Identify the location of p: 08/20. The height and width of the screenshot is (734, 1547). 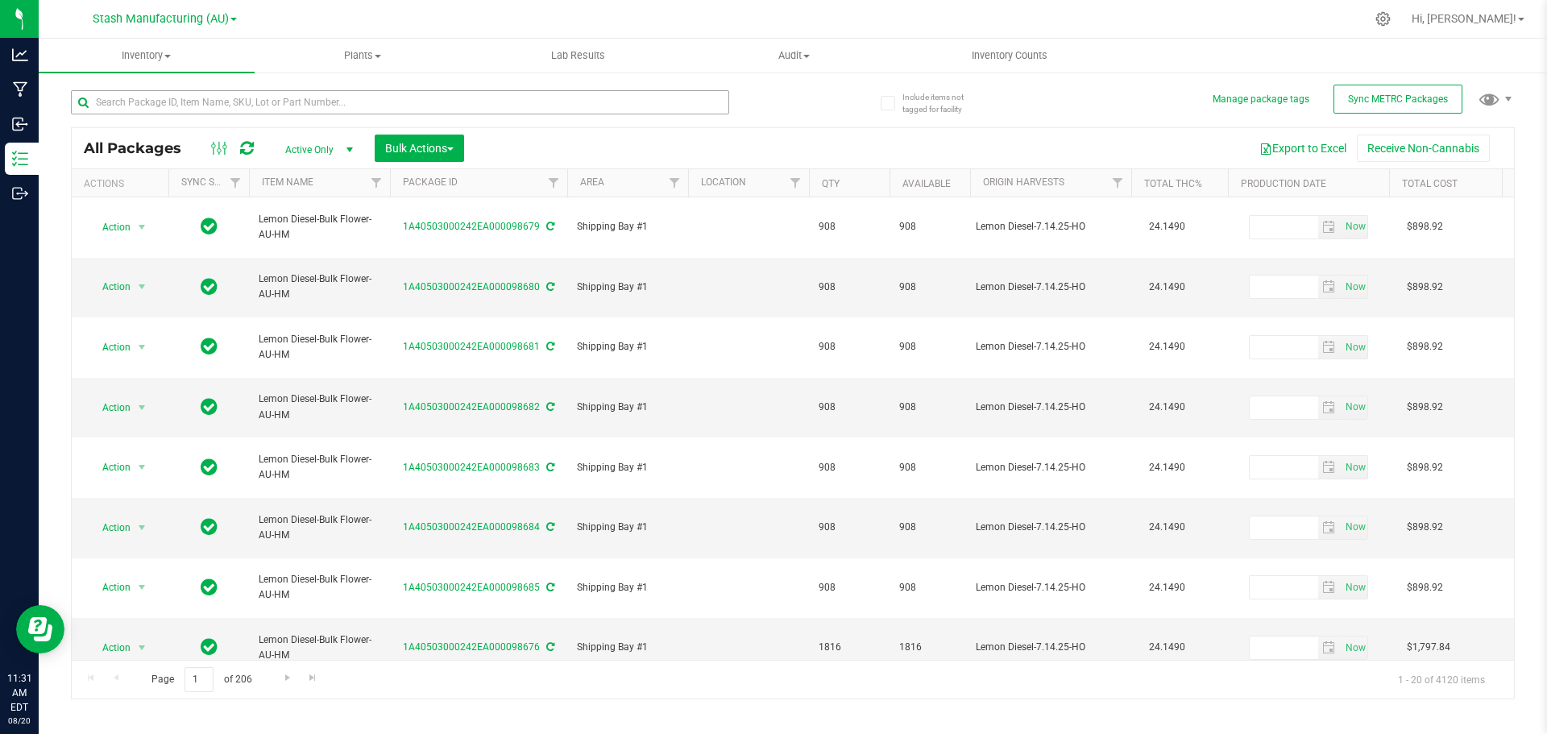
(19, 720).